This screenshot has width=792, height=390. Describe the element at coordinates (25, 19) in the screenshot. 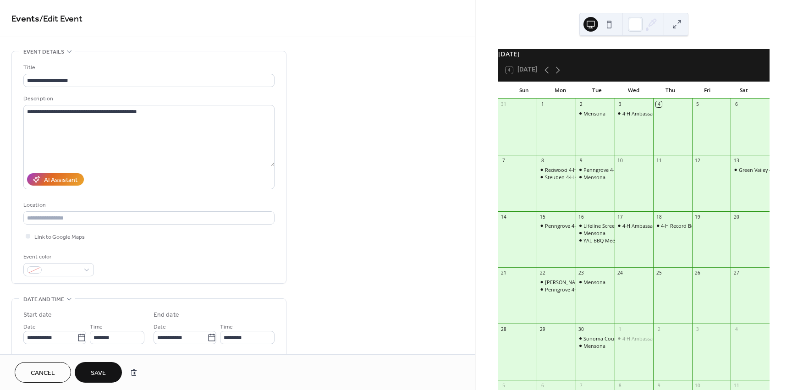

I see `a: Events` at that location.